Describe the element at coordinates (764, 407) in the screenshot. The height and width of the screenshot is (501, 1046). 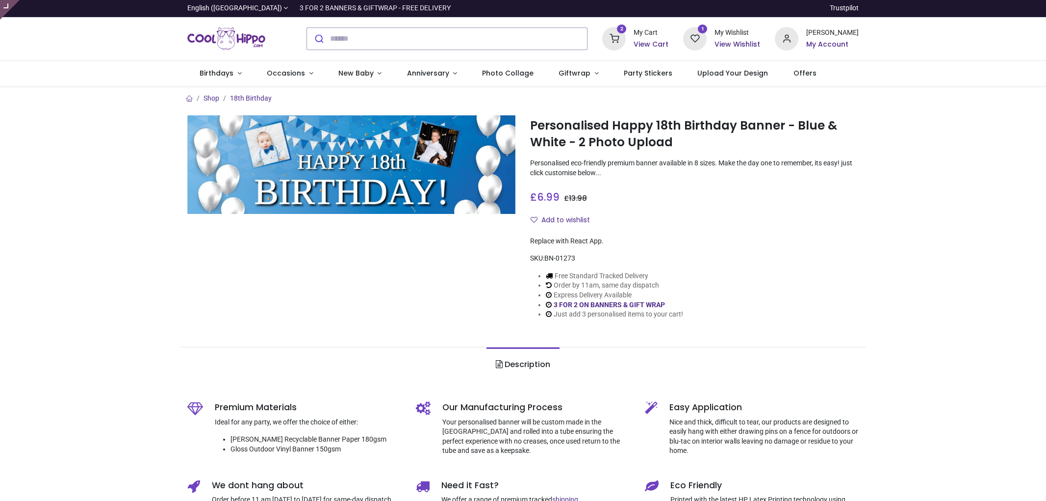
I see `h5: Easy Application` at that location.